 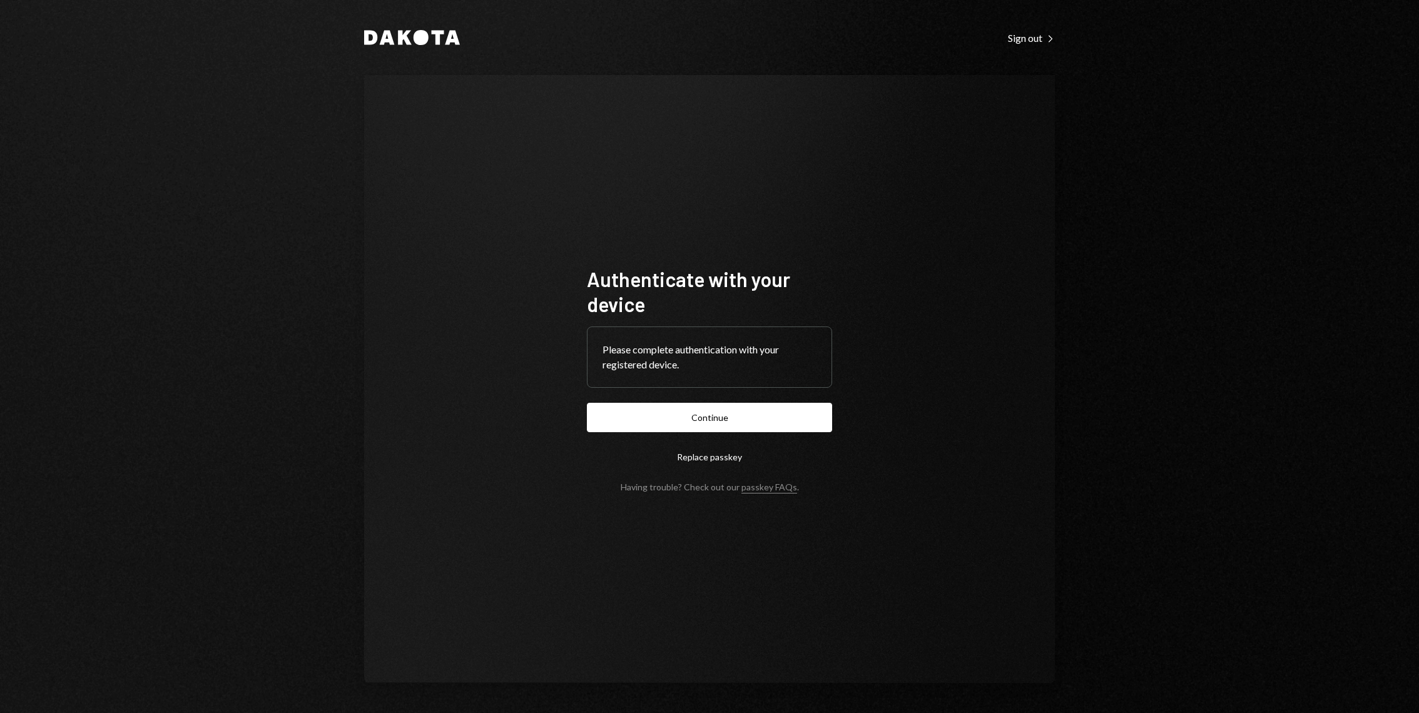 What do you see at coordinates (710, 292) in the screenshot?
I see `h1: Authenticate with your device` at bounding box center [710, 292].